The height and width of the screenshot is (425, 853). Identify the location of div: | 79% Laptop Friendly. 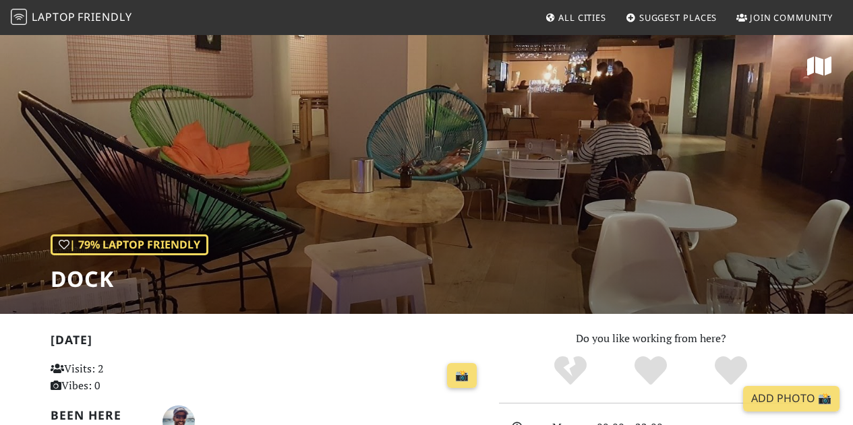
(129, 245).